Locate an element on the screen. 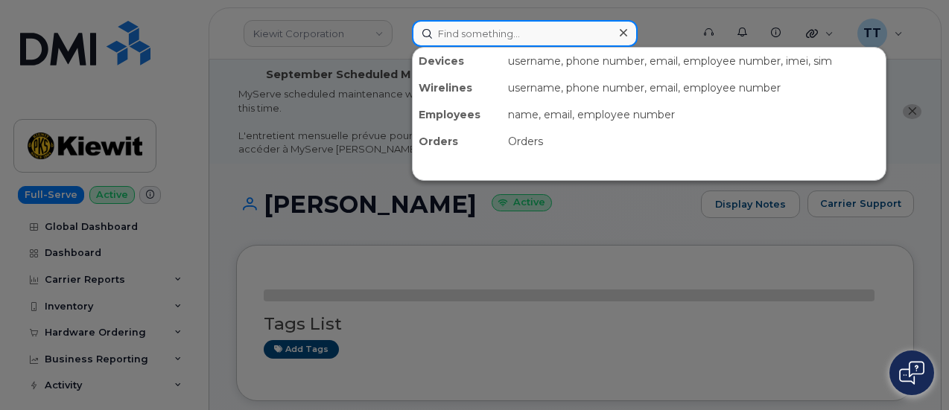 This screenshot has width=949, height=410. div: Devices is located at coordinates (457, 61).